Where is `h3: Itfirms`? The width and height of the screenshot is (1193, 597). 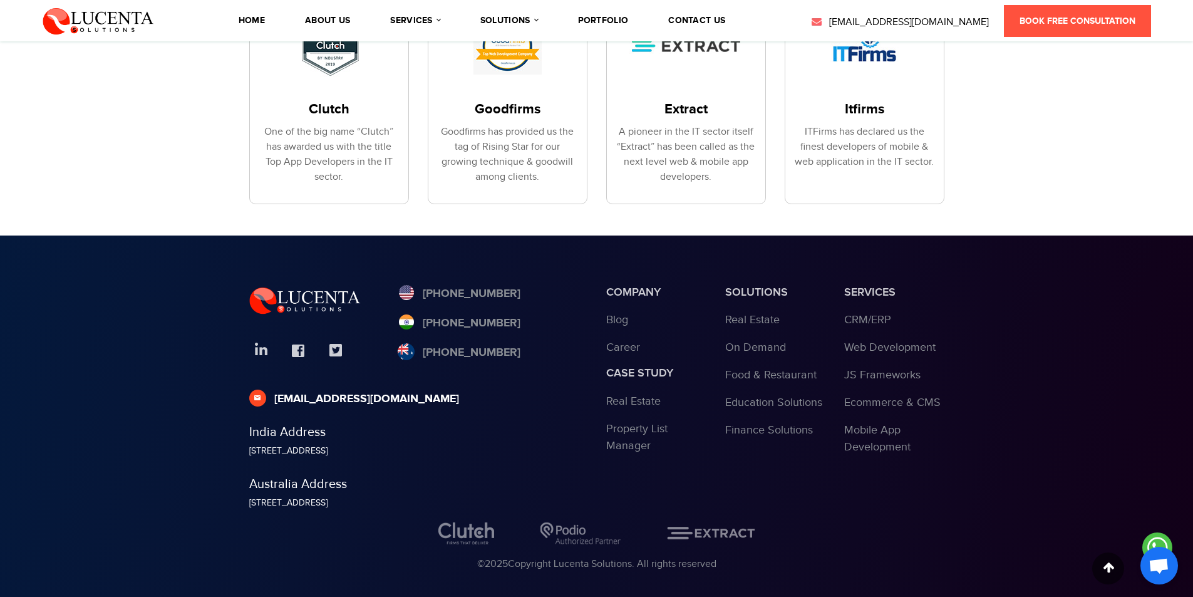 h3: Itfirms is located at coordinates (864, 110).